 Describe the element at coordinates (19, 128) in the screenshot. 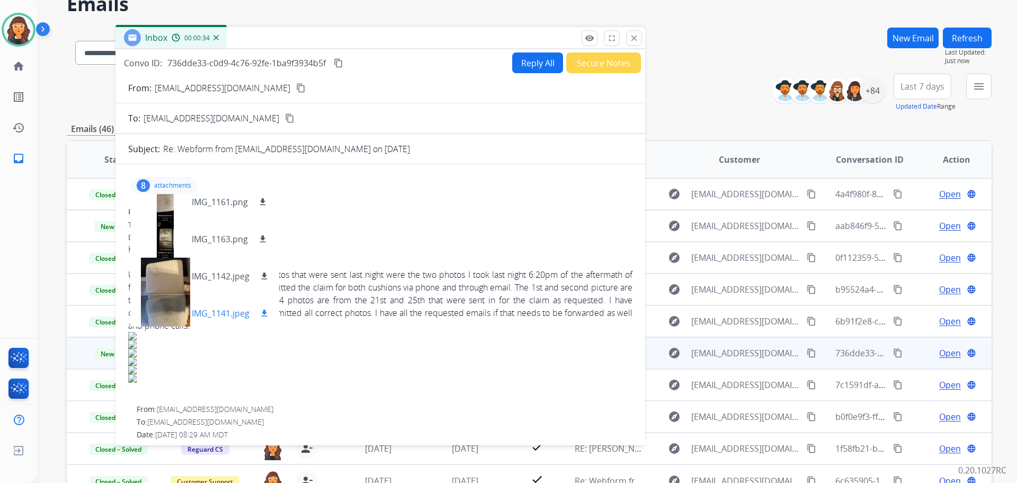

I see `mat-icon: history` at that location.